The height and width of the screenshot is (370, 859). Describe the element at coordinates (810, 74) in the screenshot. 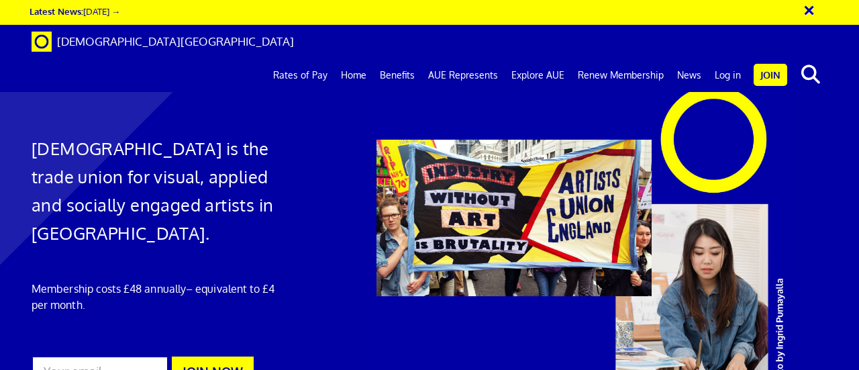

I see `button: search` at that location.